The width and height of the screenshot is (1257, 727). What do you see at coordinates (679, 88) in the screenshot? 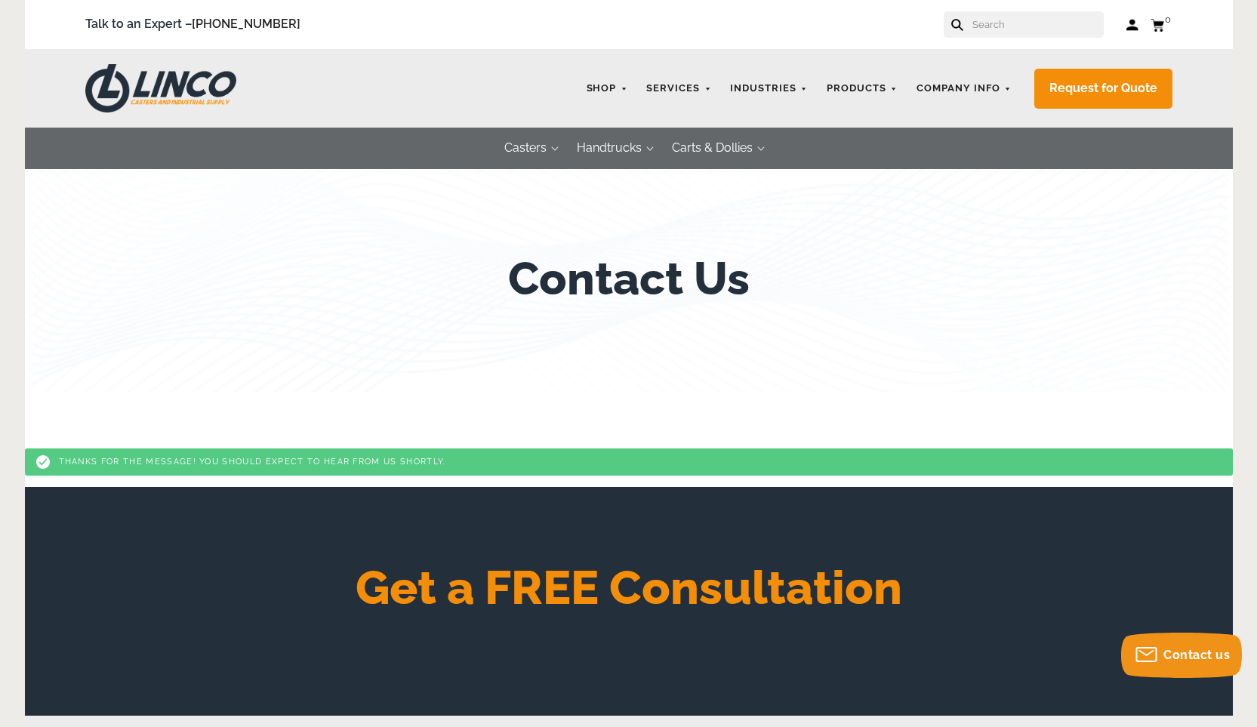
I see `a: Services` at bounding box center [679, 88].